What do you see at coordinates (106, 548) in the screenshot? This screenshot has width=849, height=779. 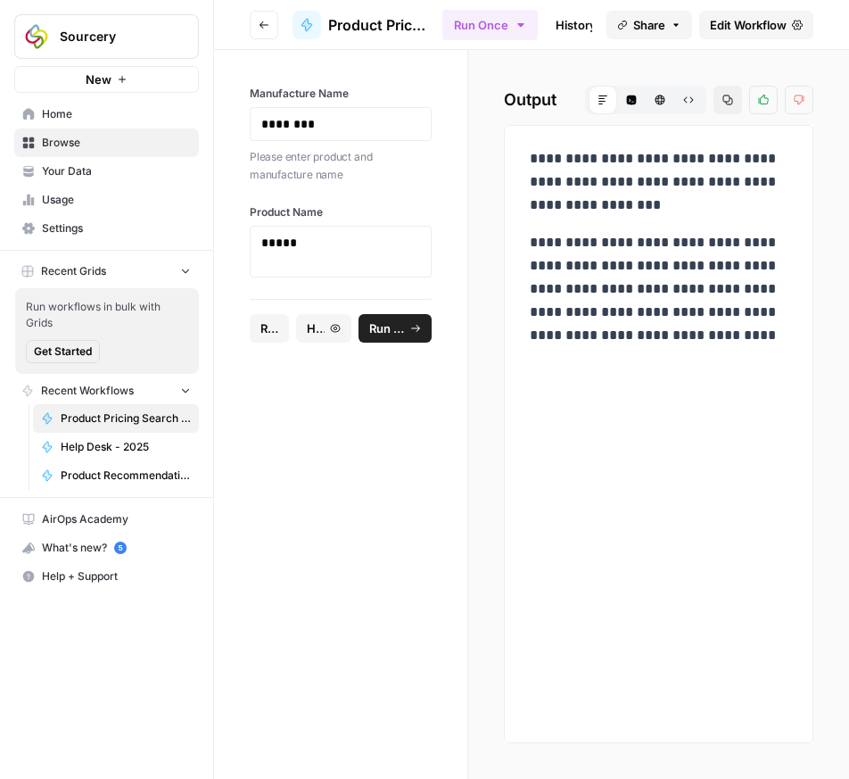 I see `button: What's new? 5` at bounding box center [106, 548].